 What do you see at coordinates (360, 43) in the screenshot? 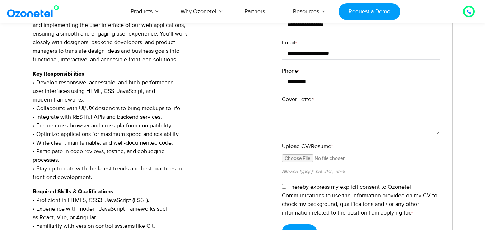
I see `label: Email` at bounding box center [360, 43].